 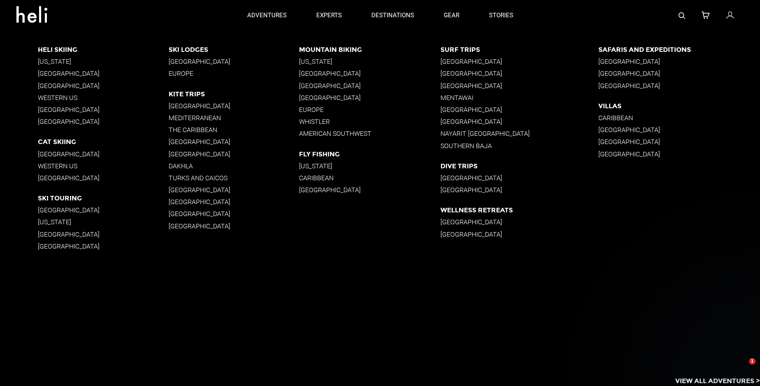 I want to click on p: Surf Trips, so click(x=520, y=49).